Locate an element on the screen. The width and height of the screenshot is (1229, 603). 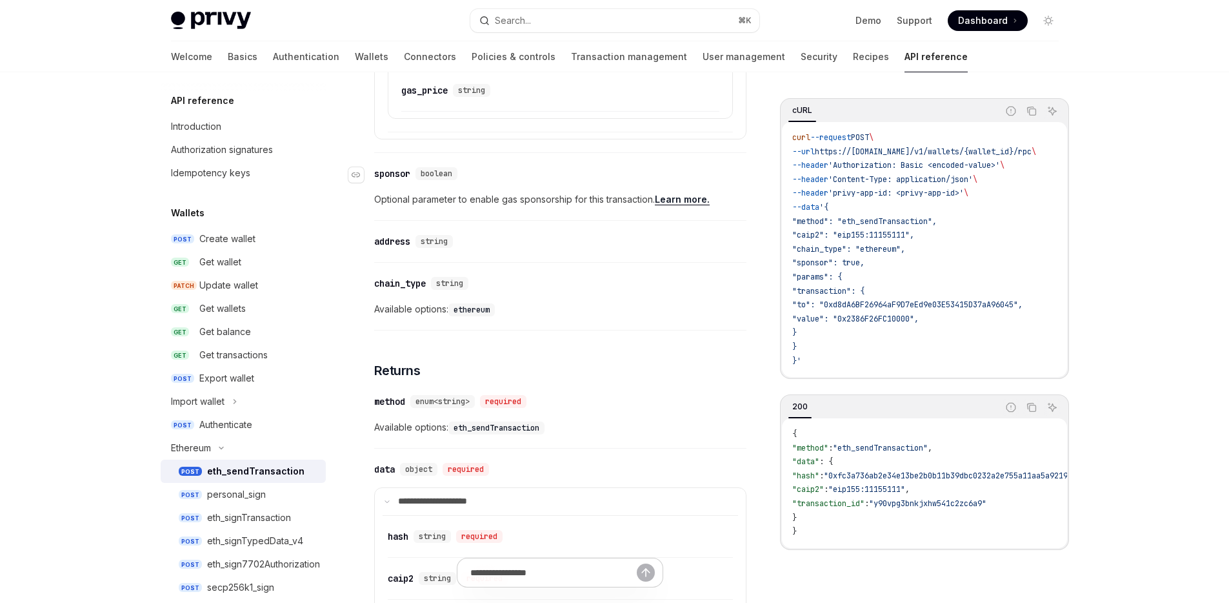
a: POSTeth_signTransaction is located at coordinates (243, 517).